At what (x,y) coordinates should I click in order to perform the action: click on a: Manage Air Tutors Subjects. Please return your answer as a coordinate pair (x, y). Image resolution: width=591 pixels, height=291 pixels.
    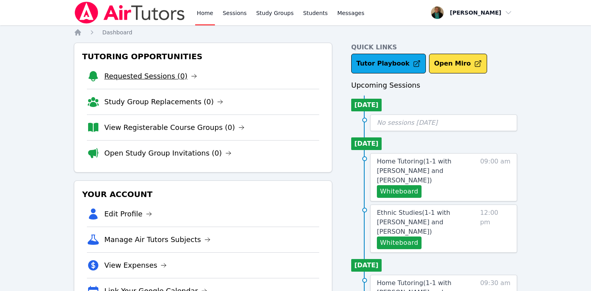
    Looking at the image, I should click on (157, 240).